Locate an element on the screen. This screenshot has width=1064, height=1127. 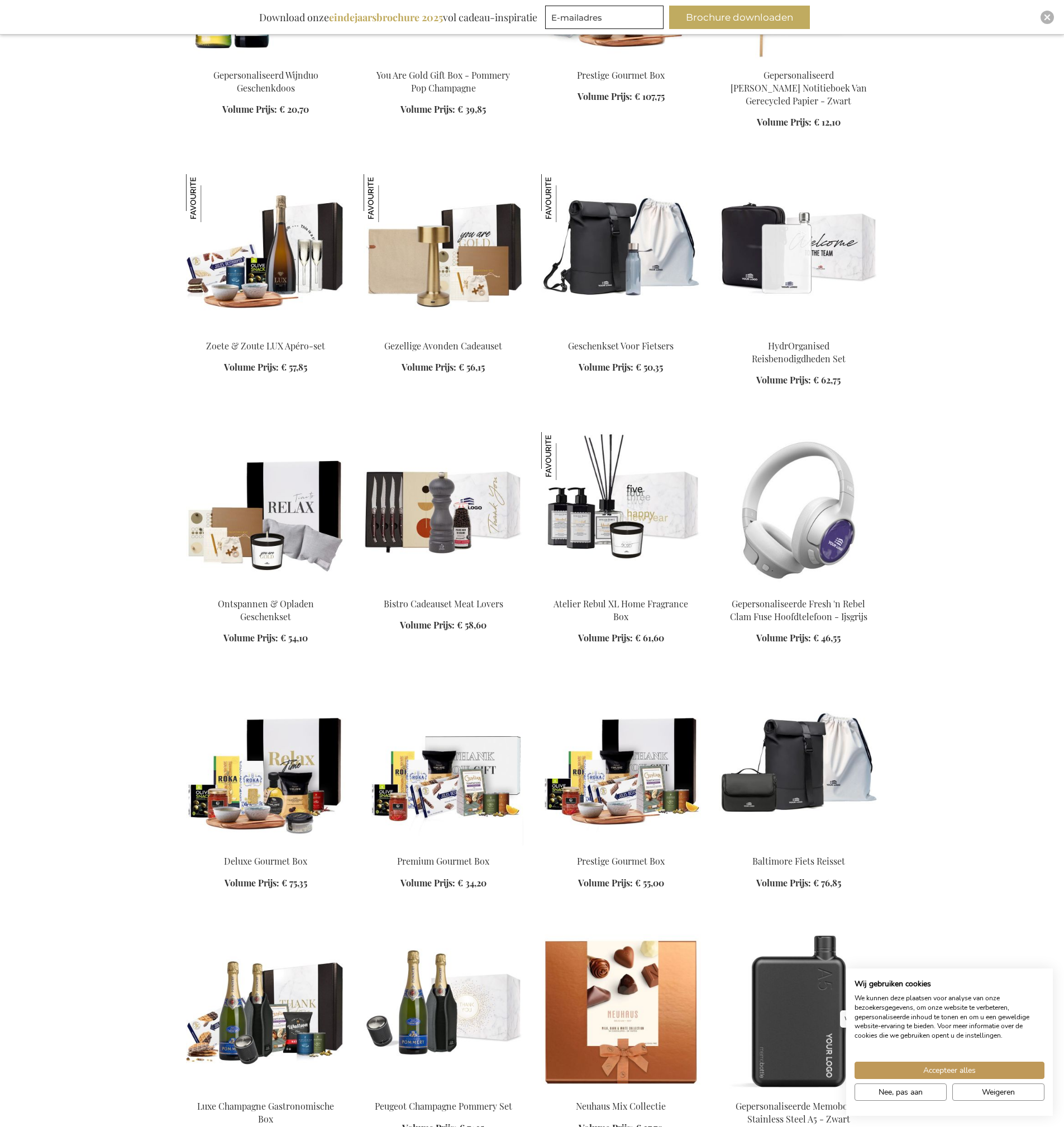
a: Volume Prijs: € 20,70 is located at coordinates (265, 110).